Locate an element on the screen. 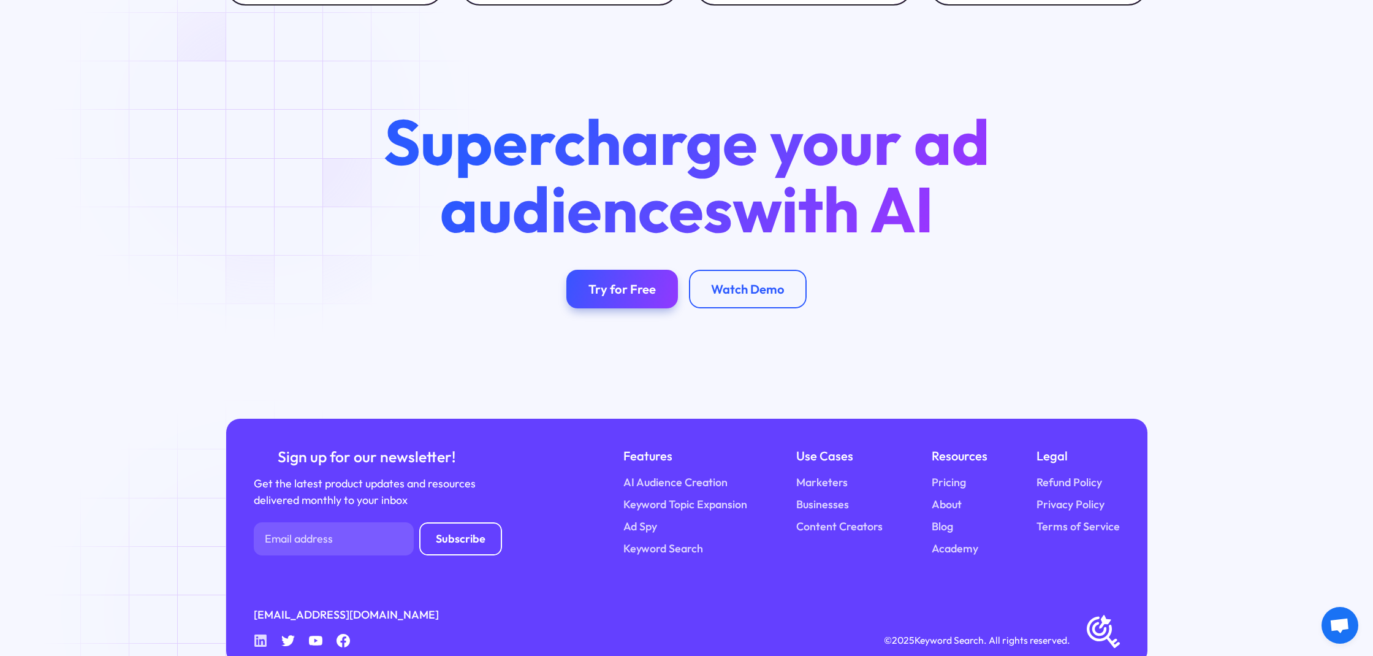 The width and height of the screenshot is (1373, 656). a: About is located at coordinates (946, 504).